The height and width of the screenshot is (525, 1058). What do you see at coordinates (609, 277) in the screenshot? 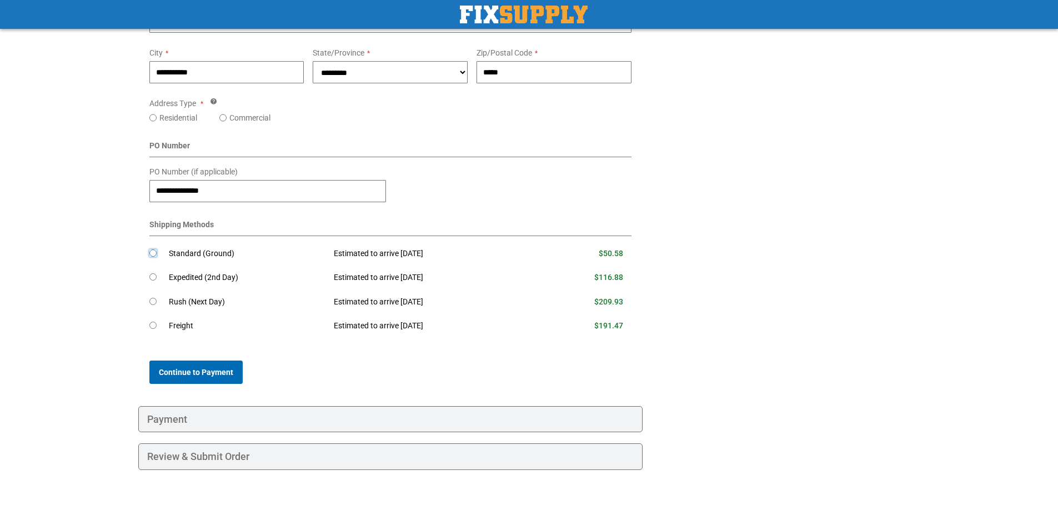
I see `span: $116.88` at bounding box center [609, 277].